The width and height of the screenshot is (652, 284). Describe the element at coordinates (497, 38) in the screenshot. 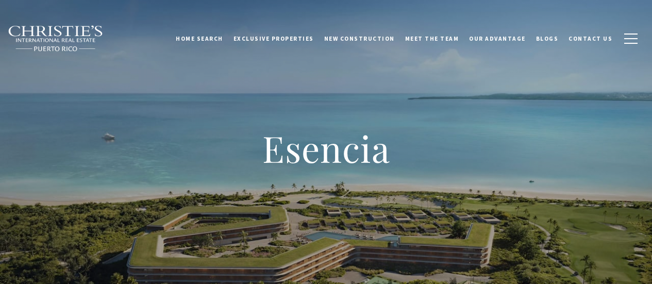

I see `a: Our Advantage` at that location.